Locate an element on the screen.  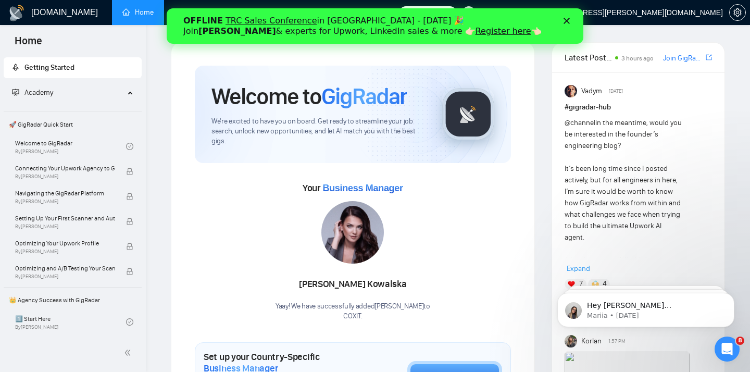
img: logo is located at coordinates (17, 13).